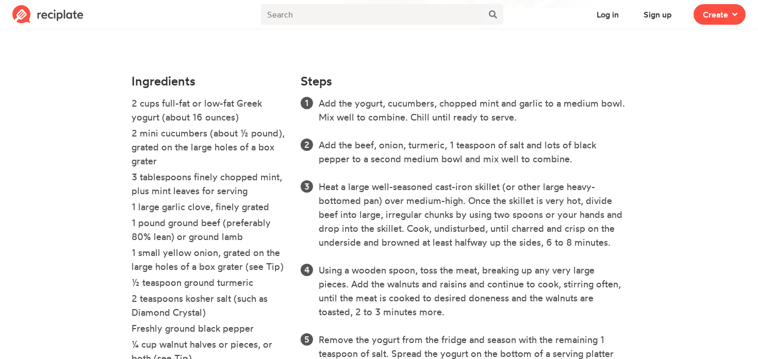  Describe the element at coordinates (316, 81) in the screenshot. I see `h4: Steps` at that location.